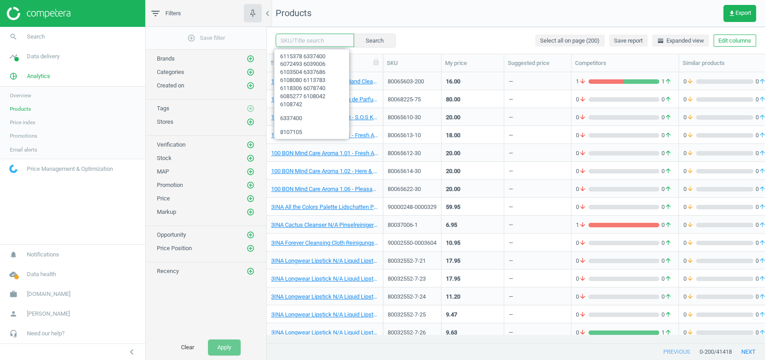  What do you see at coordinates (412, 225) in the screenshot?
I see `div: 80037006-1` at bounding box center [412, 225].